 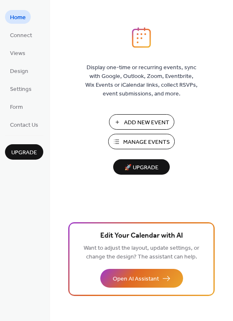 What do you see at coordinates (24, 153) in the screenshot?
I see `span: Upgrade` at bounding box center [24, 153].